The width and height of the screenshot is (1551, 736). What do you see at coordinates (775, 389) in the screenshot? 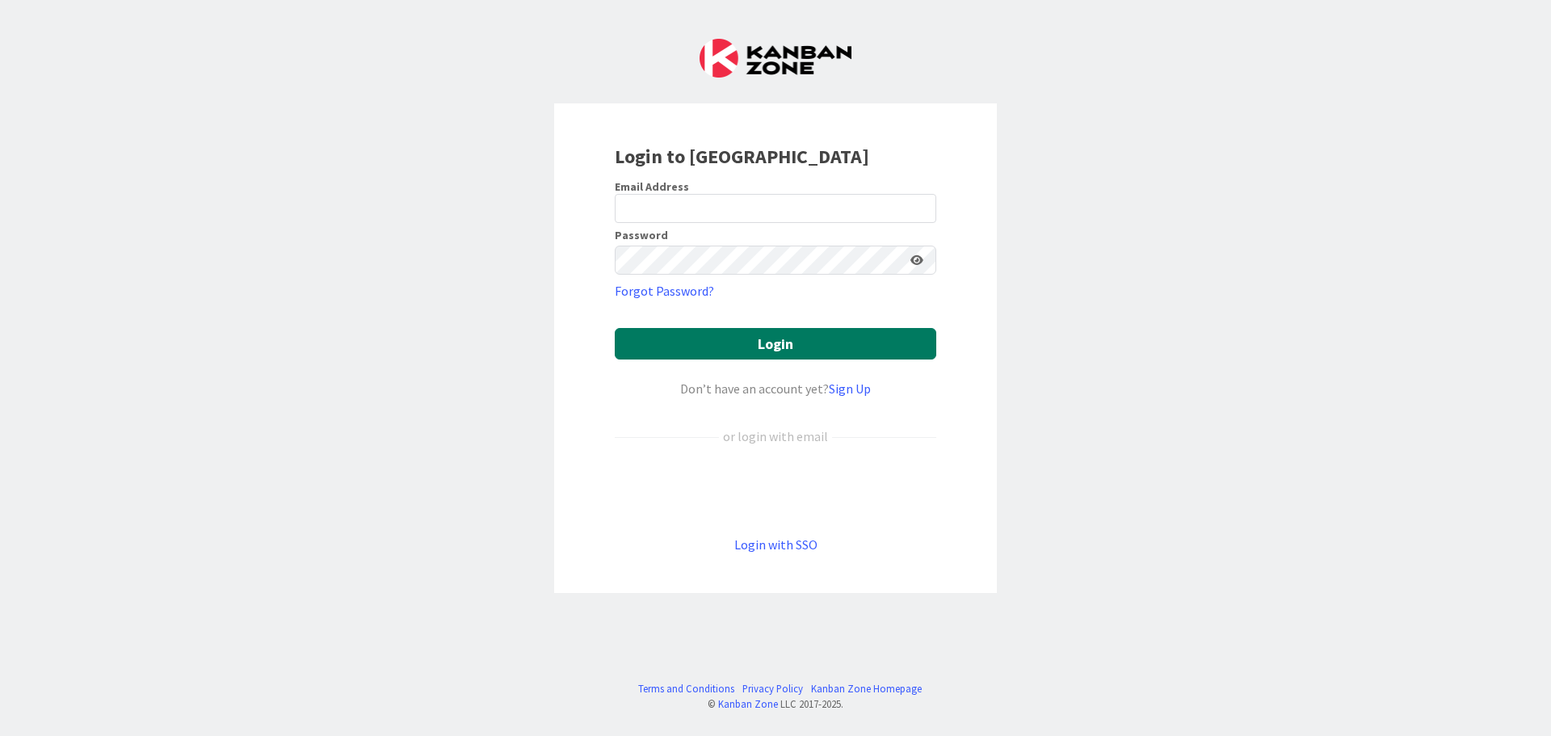
I see `div: Don’t have an account yet?` at bounding box center [775, 389].